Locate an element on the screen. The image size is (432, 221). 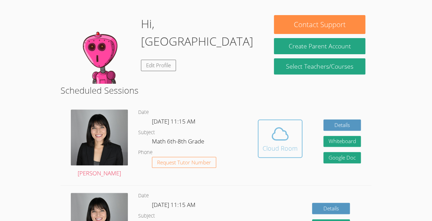
button: Whiteboard is located at coordinates (342, 141).